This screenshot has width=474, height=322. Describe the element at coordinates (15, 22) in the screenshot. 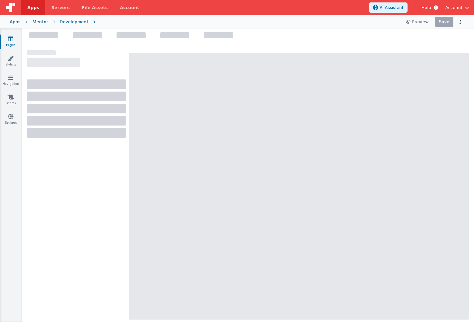

I see `div: Apps` at that location.